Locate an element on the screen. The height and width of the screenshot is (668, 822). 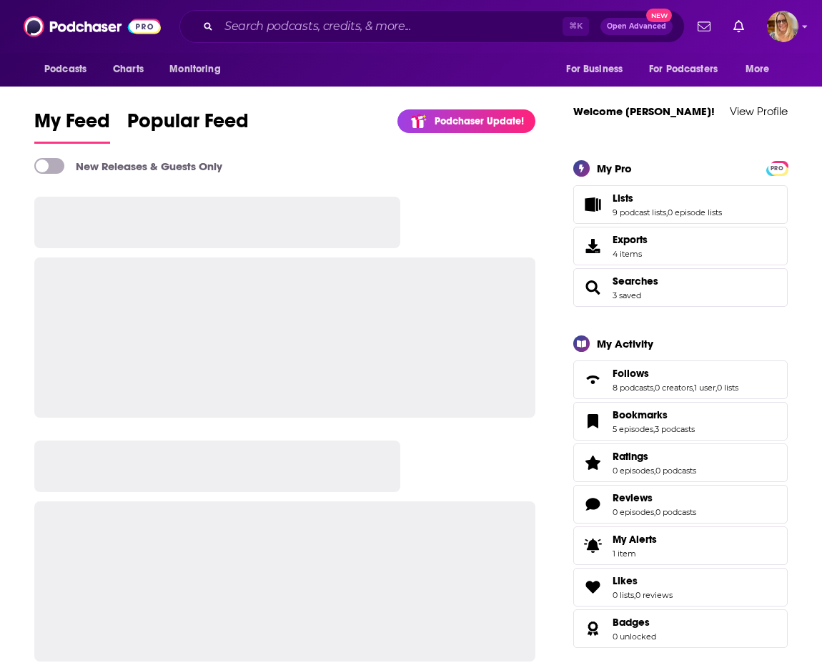
a: New Releases & Guests Only is located at coordinates (128, 166).